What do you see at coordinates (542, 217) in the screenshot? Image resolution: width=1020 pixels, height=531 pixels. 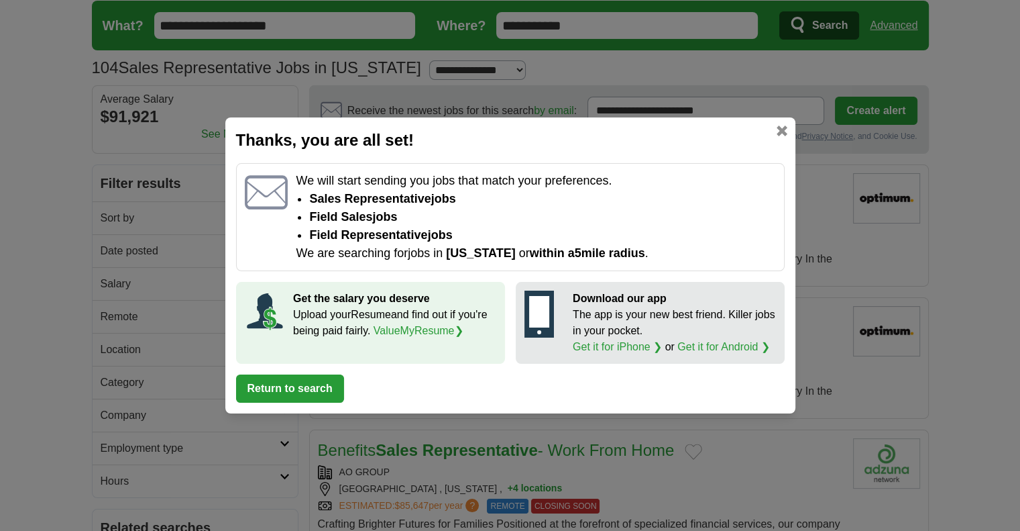 I see `li: field sales jobs` at bounding box center [542, 217].